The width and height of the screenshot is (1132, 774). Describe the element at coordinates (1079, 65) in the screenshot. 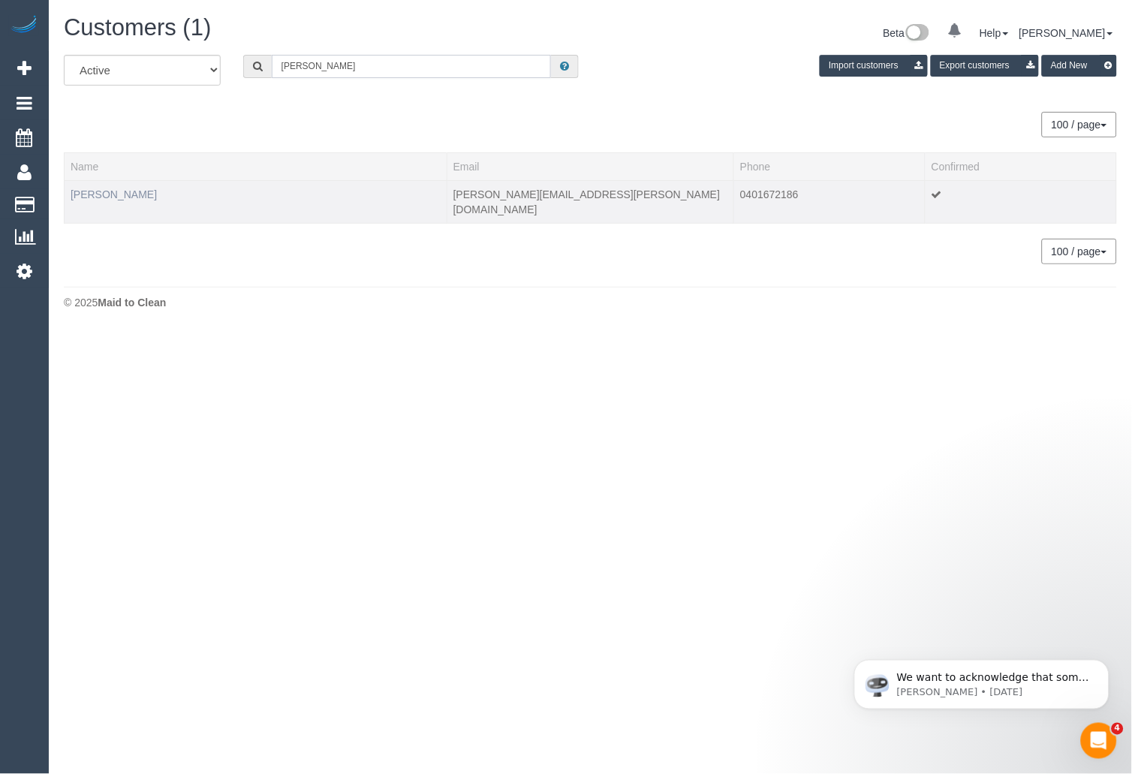

I see `button: Add New` at that location.